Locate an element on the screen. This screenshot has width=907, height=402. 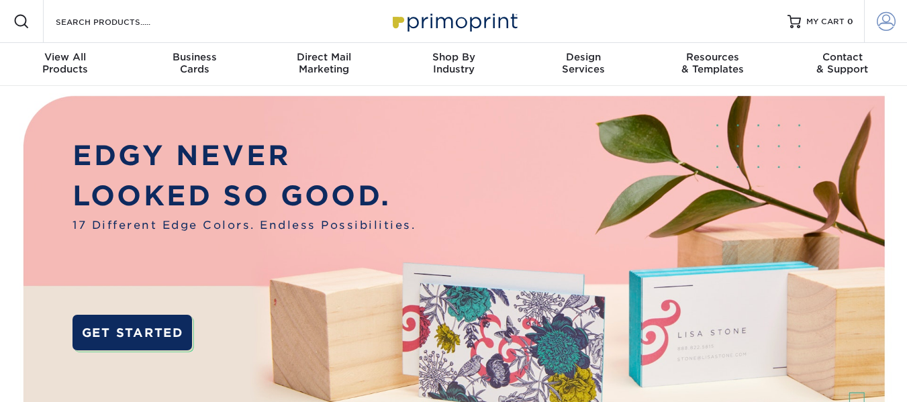
a: Contact& Support is located at coordinates (842, 64).